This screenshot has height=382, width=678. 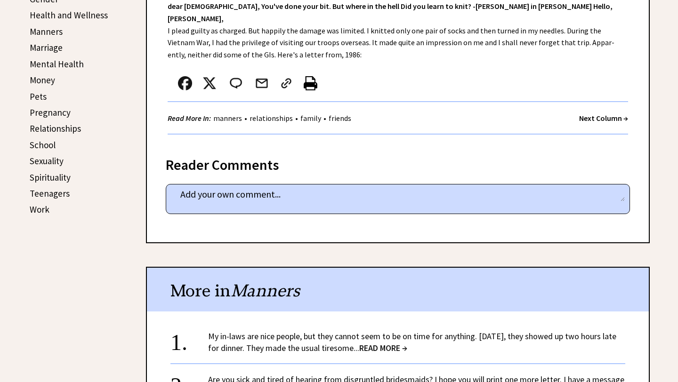 What do you see at coordinates (50, 113) in the screenshot?
I see `a: Pregnancy` at bounding box center [50, 113].